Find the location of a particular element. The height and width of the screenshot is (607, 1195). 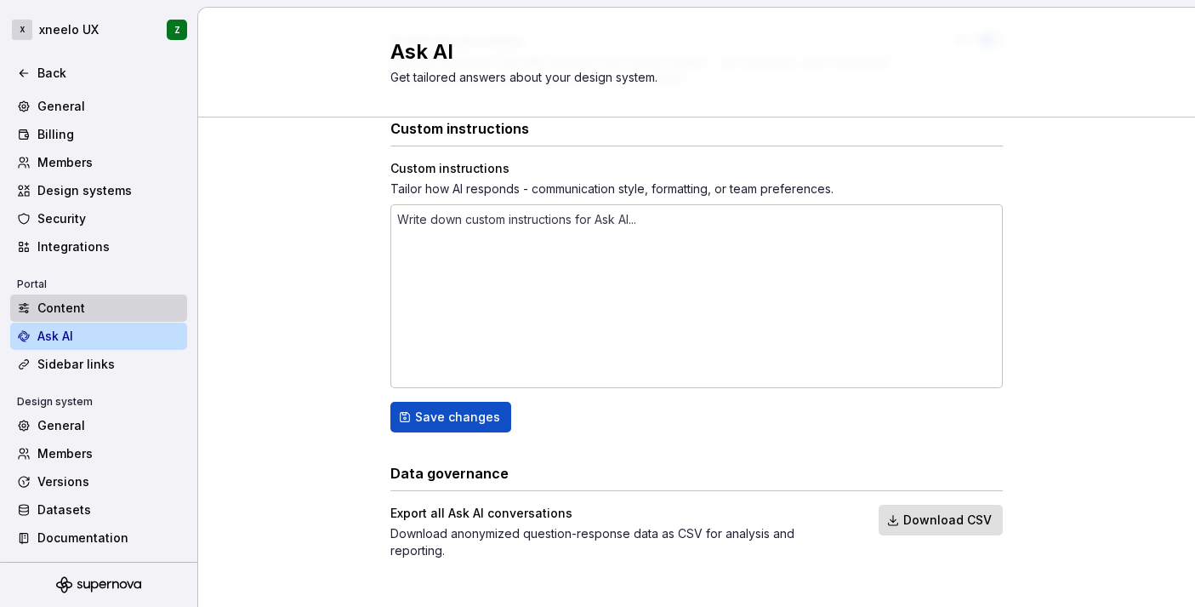

div: Versions is located at coordinates (109, 482).